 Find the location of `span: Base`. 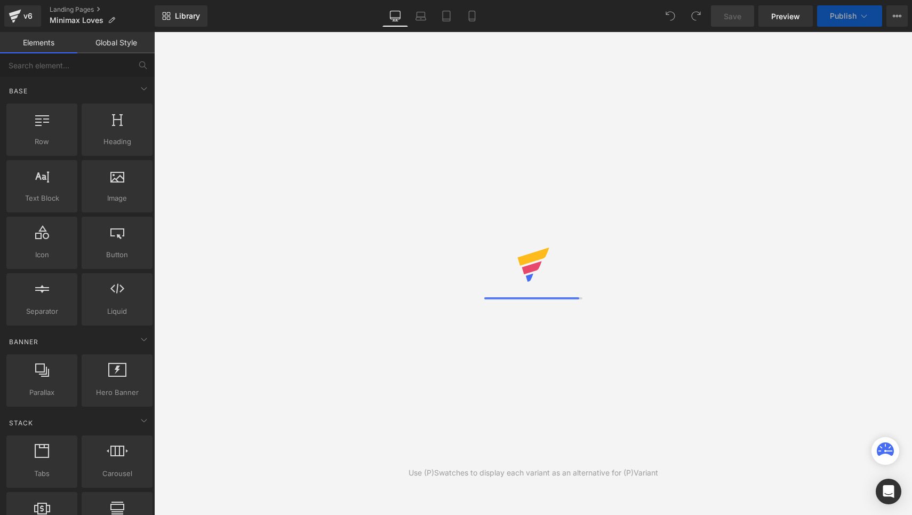

span: Base is located at coordinates (18, 91).